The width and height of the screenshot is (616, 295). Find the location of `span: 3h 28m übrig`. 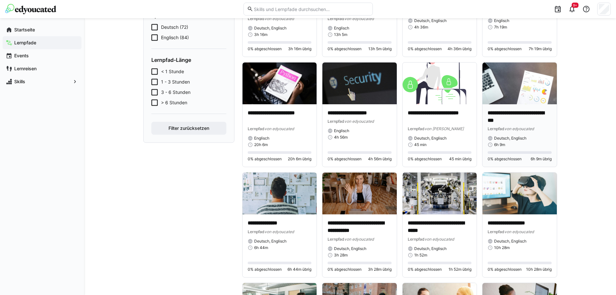

span: 3h 28m übrig is located at coordinates (380, 269).